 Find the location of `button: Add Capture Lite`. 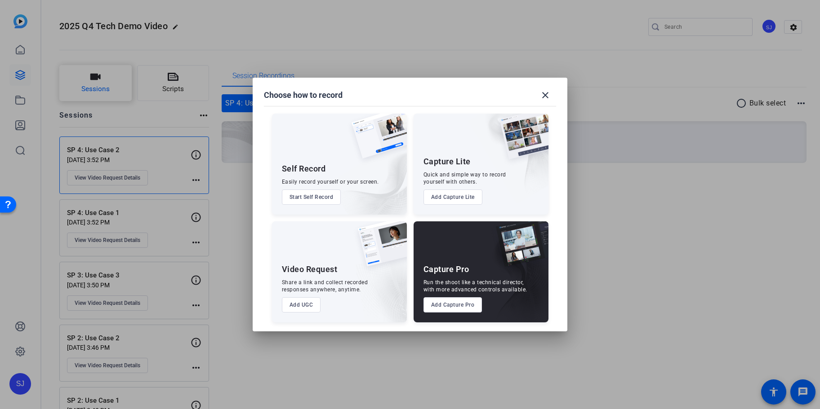

button: Add Capture Lite is located at coordinates (453, 197).